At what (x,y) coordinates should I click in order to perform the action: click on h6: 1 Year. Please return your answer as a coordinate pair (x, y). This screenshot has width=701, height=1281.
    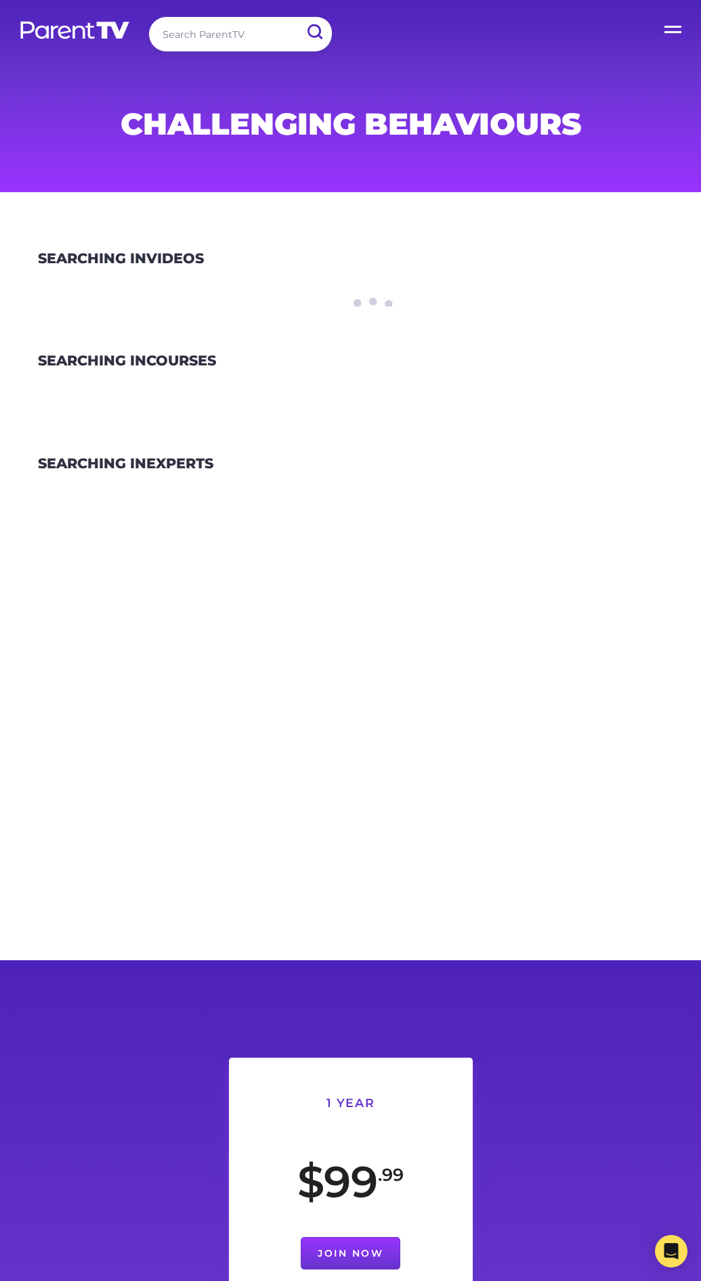
    Looking at the image, I should click on (351, 1103).